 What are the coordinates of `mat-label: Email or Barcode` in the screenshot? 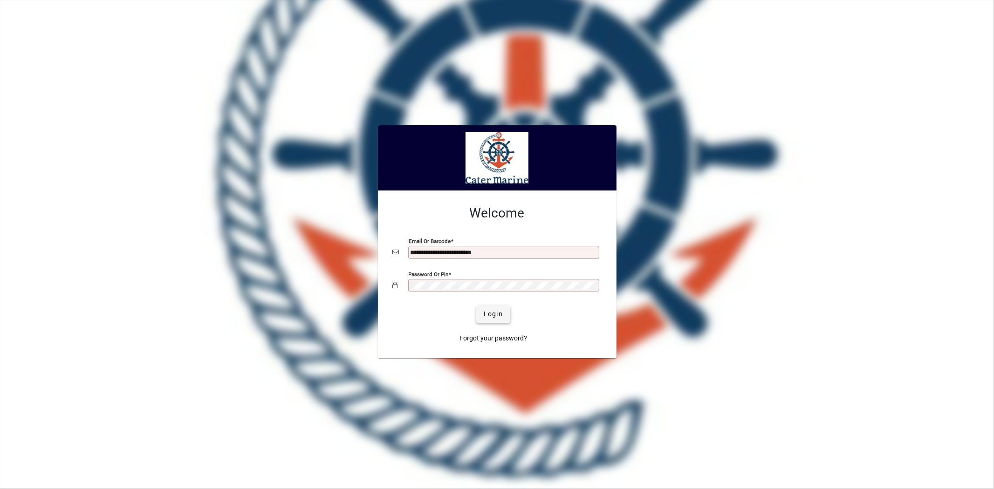 It's located at (430, 241).